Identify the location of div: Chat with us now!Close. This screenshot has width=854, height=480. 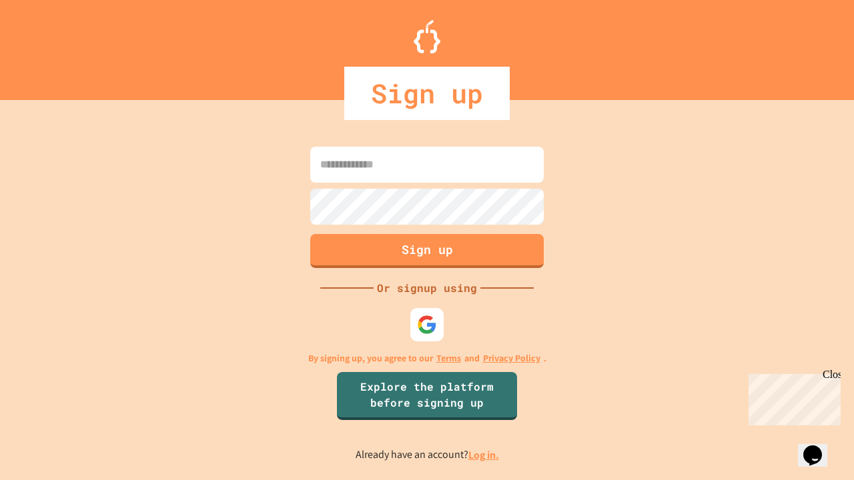
(49, 45).